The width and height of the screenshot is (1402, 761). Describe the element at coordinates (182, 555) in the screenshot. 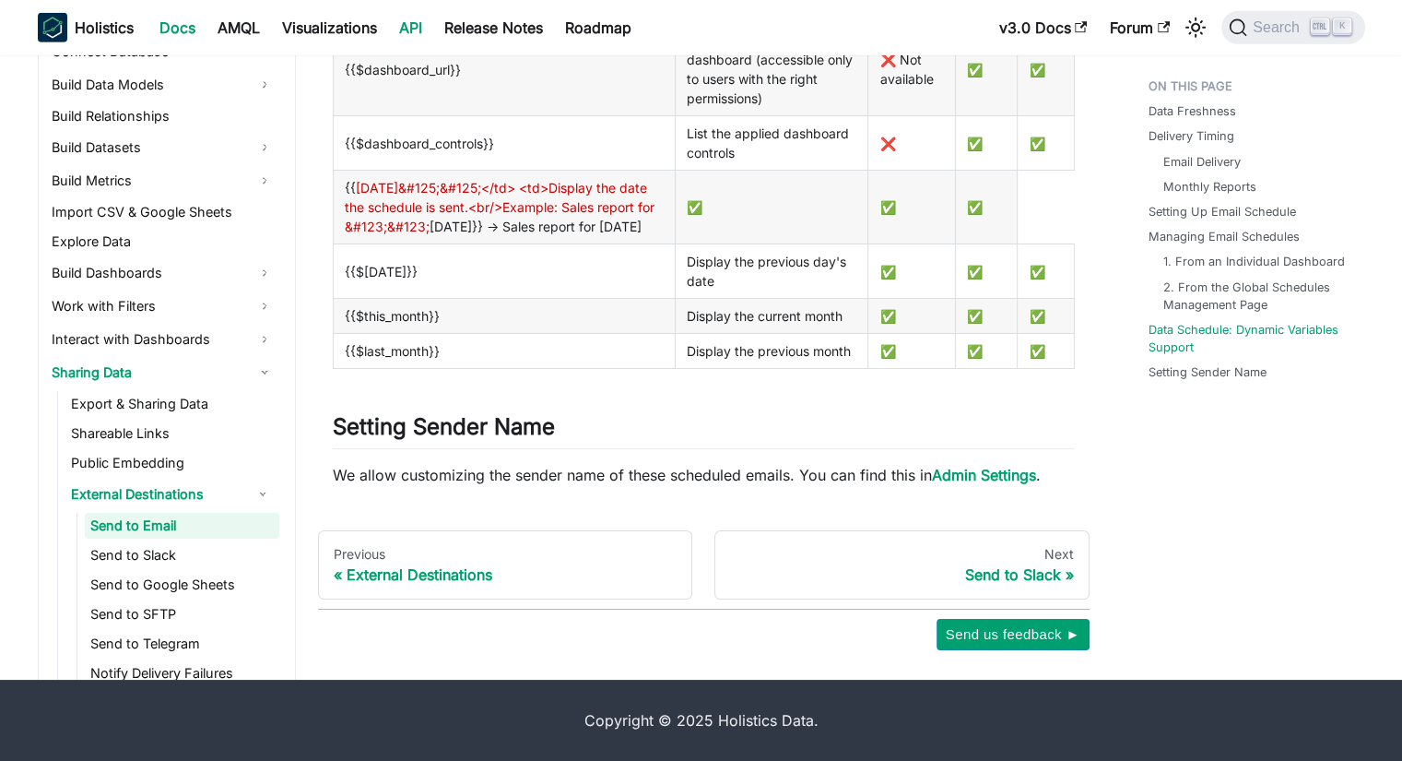

I see `a: Send to Slack` at that location.